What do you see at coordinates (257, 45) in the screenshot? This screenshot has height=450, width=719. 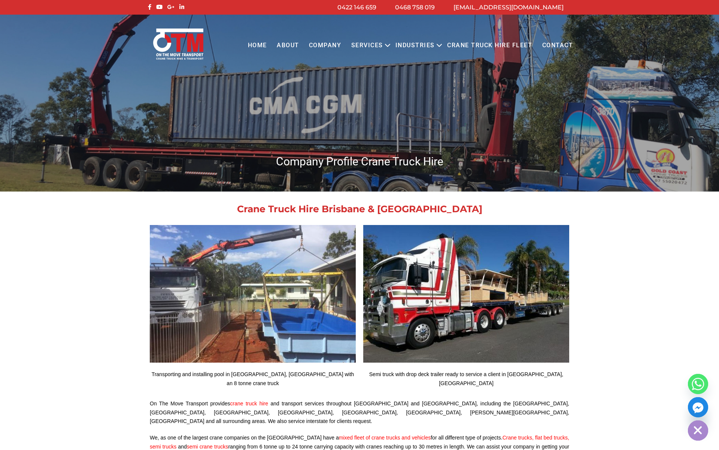 I see `a: Home` at bounding box center [257, 45].